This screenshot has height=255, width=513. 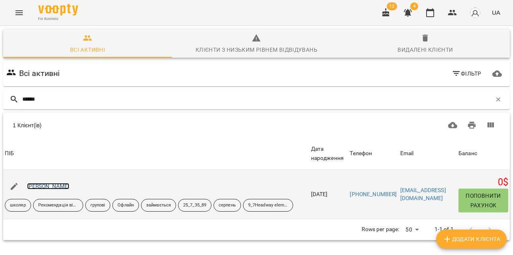 I want to click on p: Офлайн, so click(x=125, y=206).